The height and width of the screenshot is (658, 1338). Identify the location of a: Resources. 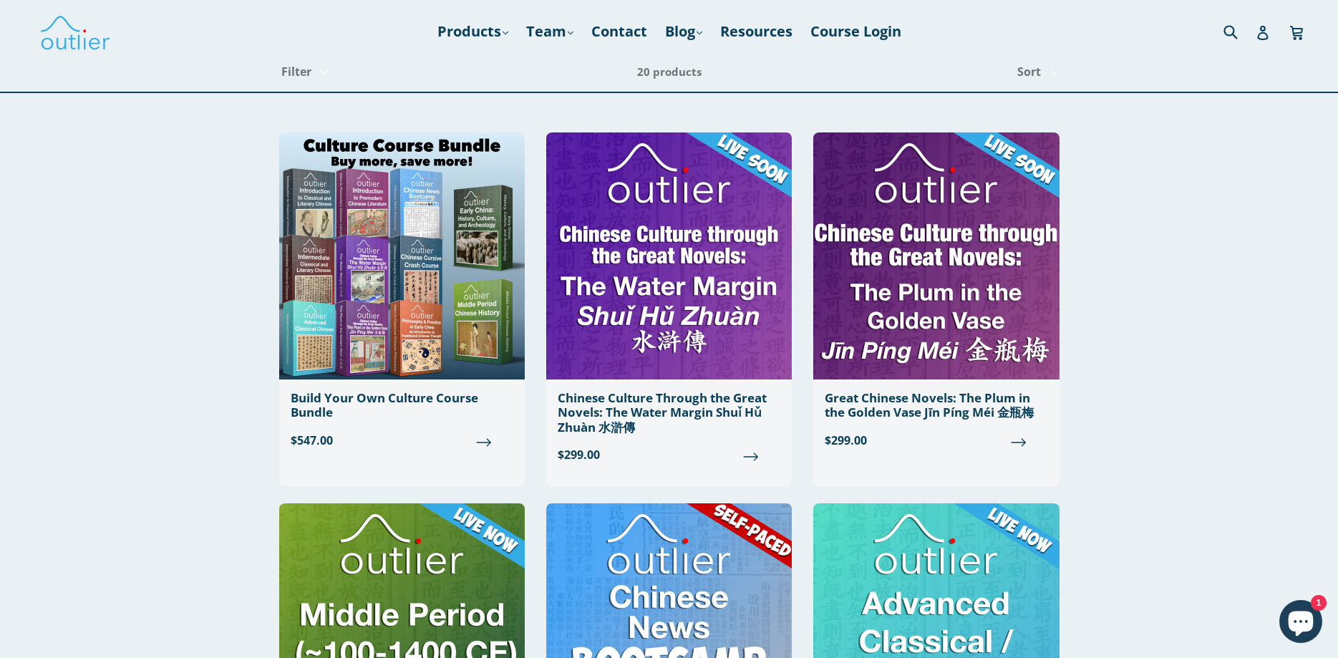
(756, 32).